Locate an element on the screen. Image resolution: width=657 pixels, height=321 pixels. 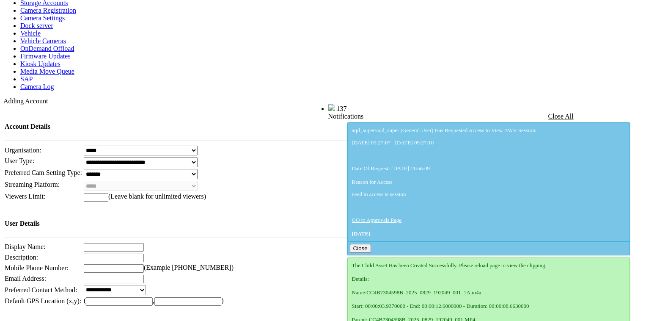
a: Kiosk Updates is located at coordinates (40, 63).